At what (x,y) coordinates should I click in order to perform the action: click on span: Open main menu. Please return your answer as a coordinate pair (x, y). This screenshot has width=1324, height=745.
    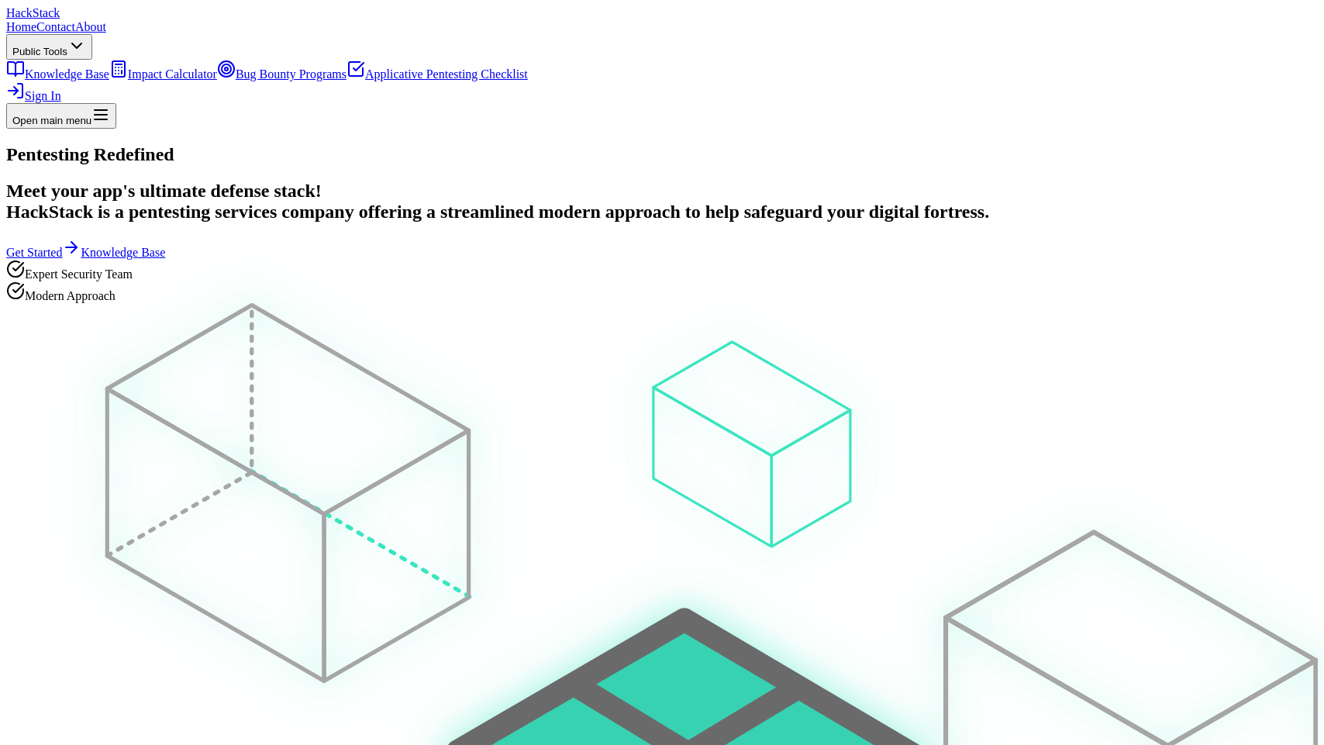
    Looking at the image, I should click on (52, 120).